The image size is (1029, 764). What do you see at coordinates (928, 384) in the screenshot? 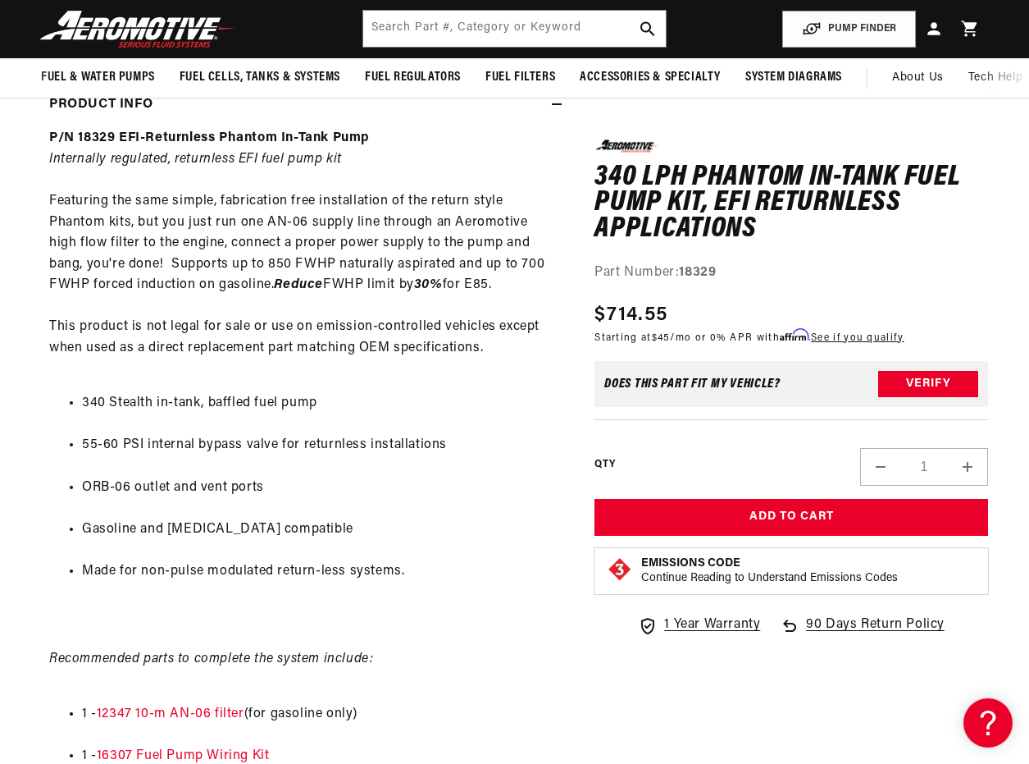
I see `button: Verify` at bounding box center [928, 384].